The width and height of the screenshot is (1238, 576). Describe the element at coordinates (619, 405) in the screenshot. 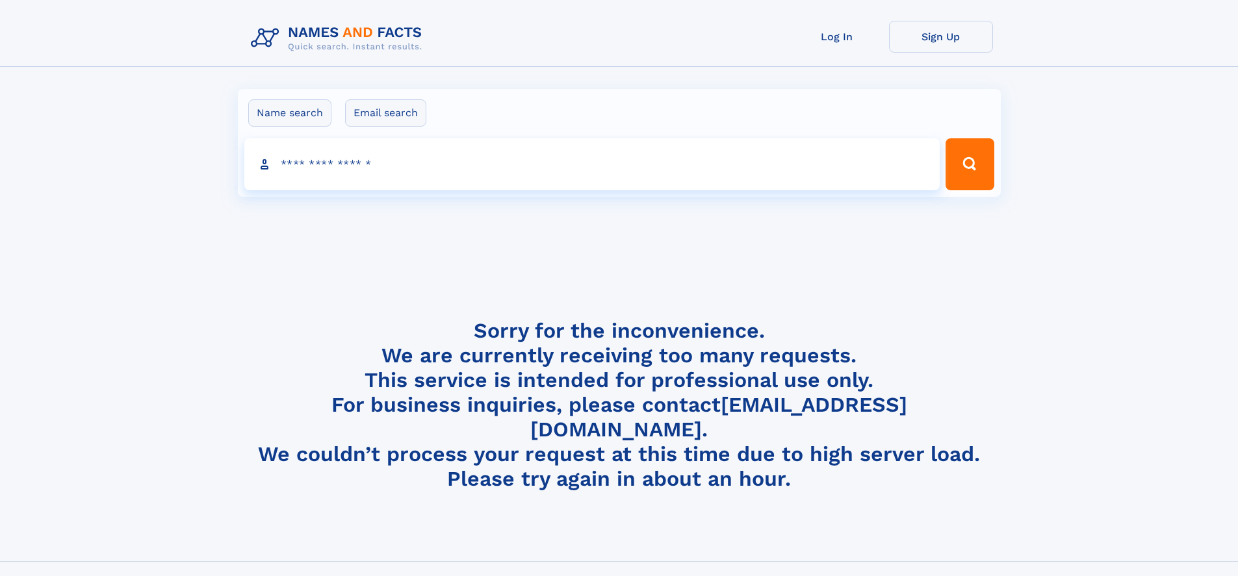

I see `h4: Sorry for the inconvenience. We are currently receiving too many requests. This service is intend...` at that location.